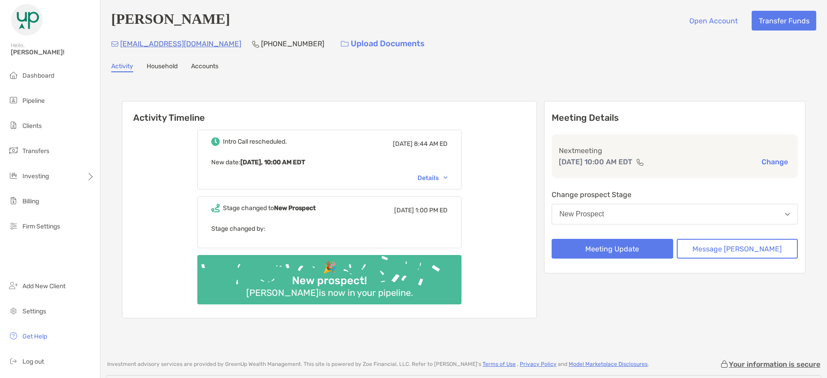  What do you see at coordinates (713, 21) in the screenshot?
I see `button: Open Account` at bounding box center [713, 21].